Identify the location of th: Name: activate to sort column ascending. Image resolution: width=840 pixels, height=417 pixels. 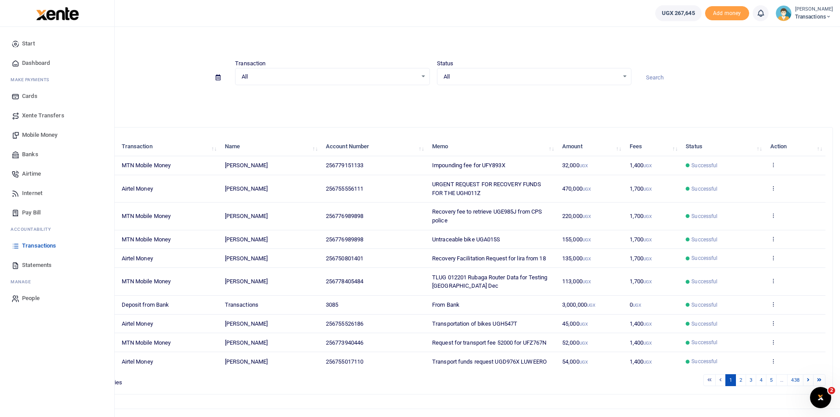
(270, 146).